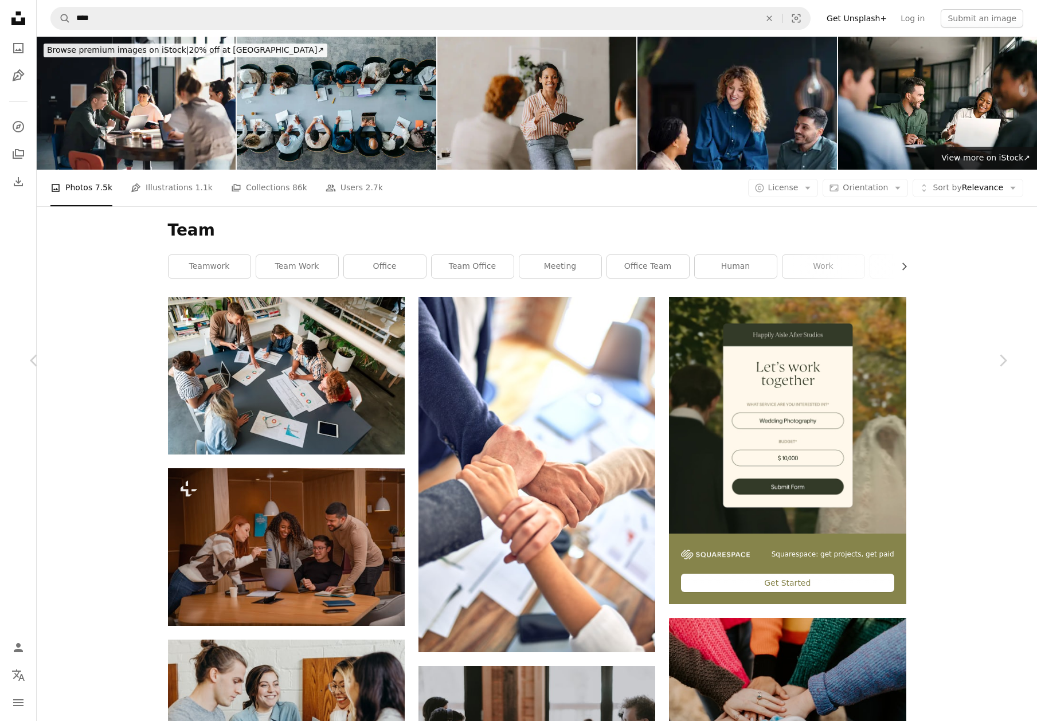 The height and width of the screenshot is (721, 1037). What do you see at coordinates (913, 18) in the screenshot?
I see `a: Log in` at bounding box center [913, 18].